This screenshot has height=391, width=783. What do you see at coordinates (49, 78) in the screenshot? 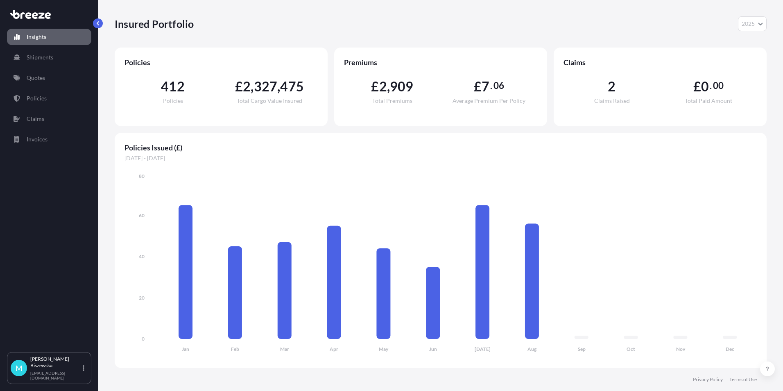
I see `a: Quotes` at bounding box center [49, 78].